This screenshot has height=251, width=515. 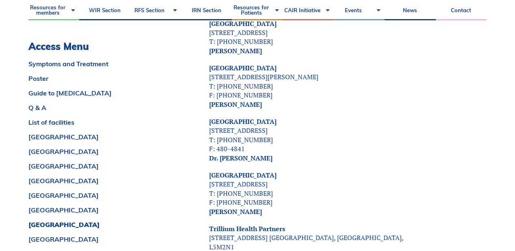 I want to click on a: Symptoms and Treatment, so click(x=104, y=64).